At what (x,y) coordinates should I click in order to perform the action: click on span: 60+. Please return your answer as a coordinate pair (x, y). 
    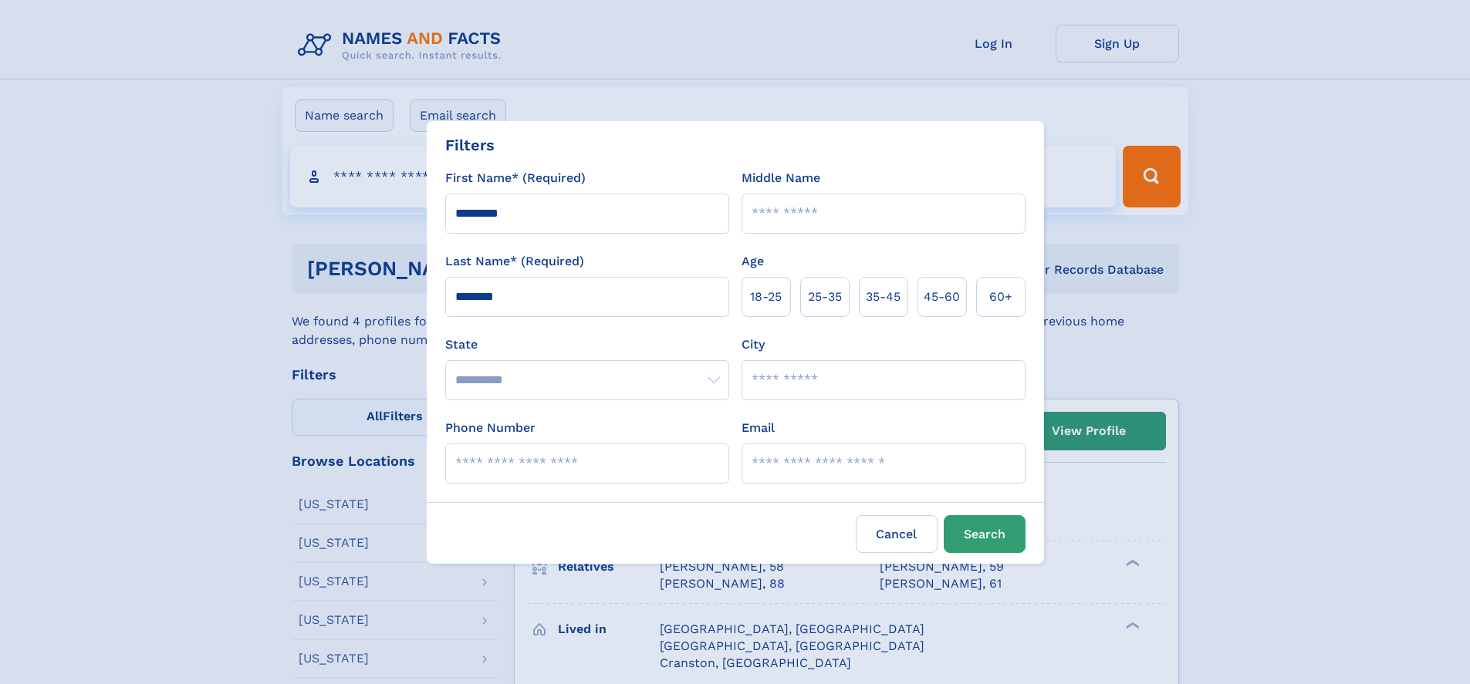
    Looking at the image, I should click on (1001, 297).